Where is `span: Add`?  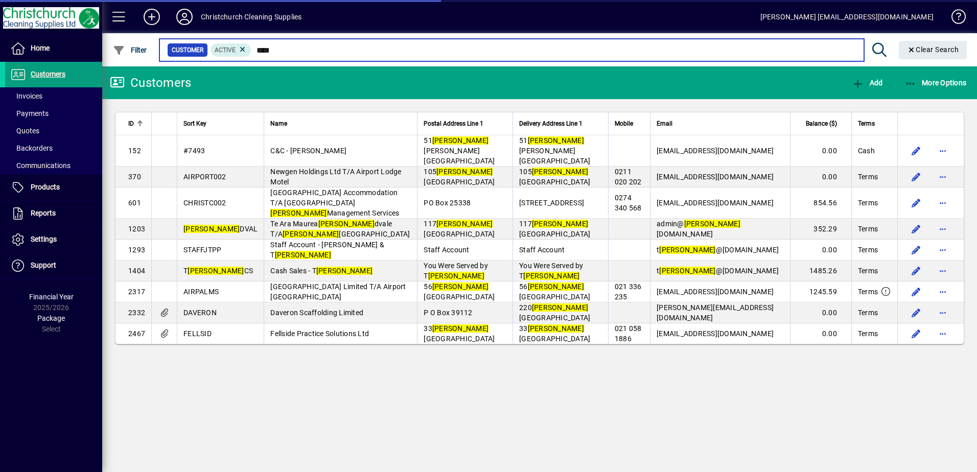
span: Add is located at coordinates (867, 83).